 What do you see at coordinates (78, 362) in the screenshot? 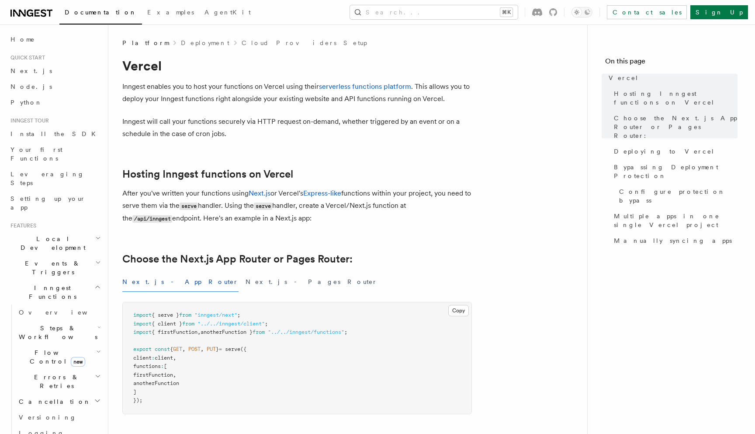
I see `span: new` at bounding box center [78, 362].